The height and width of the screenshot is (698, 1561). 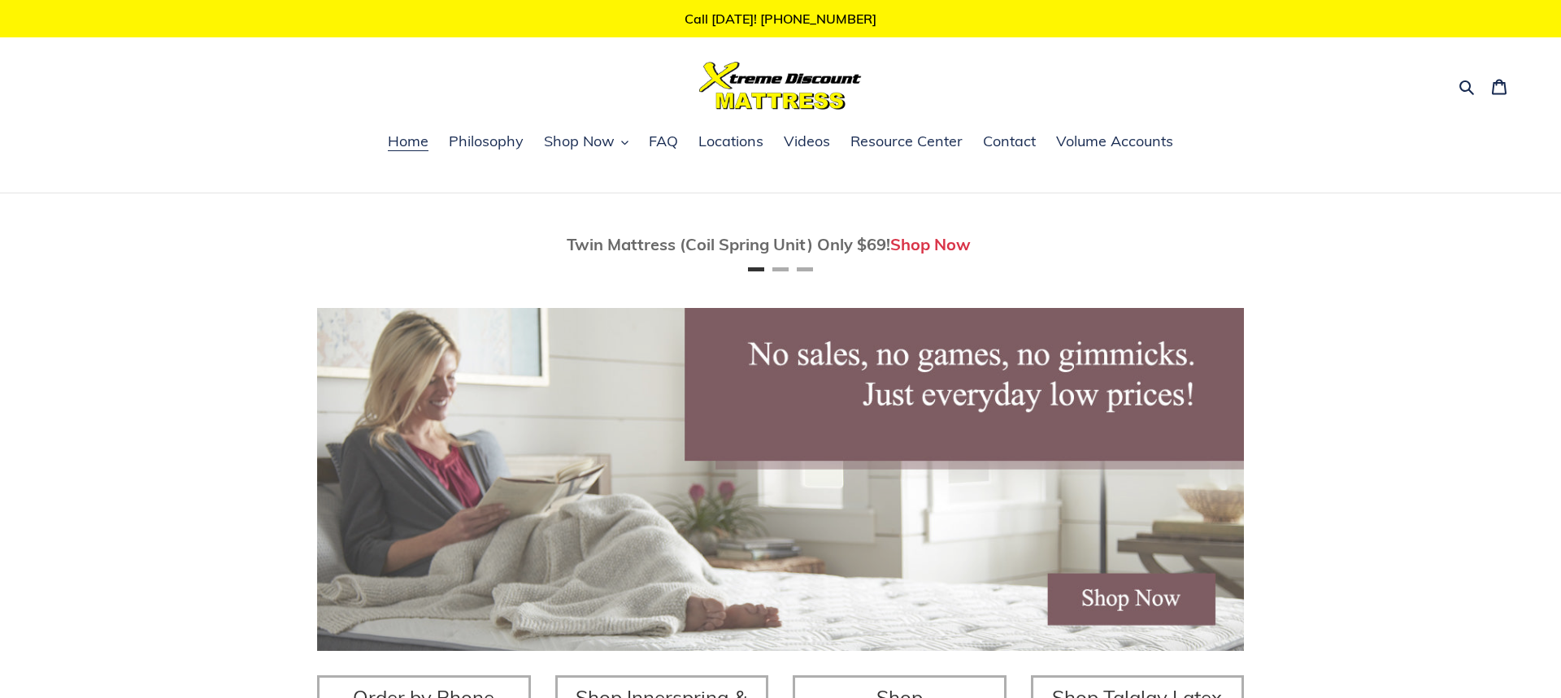 What do you see at coordinates (906, 141) in the screenshot?
I see `span: Resource Center` at bounding box center [906, 141].